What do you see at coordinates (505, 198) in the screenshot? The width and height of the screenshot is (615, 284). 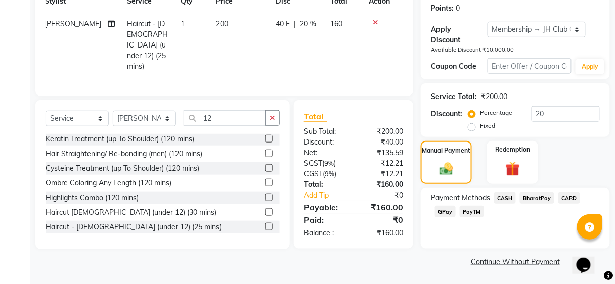 I see `span: CASH` at bounding box center [505, 198].